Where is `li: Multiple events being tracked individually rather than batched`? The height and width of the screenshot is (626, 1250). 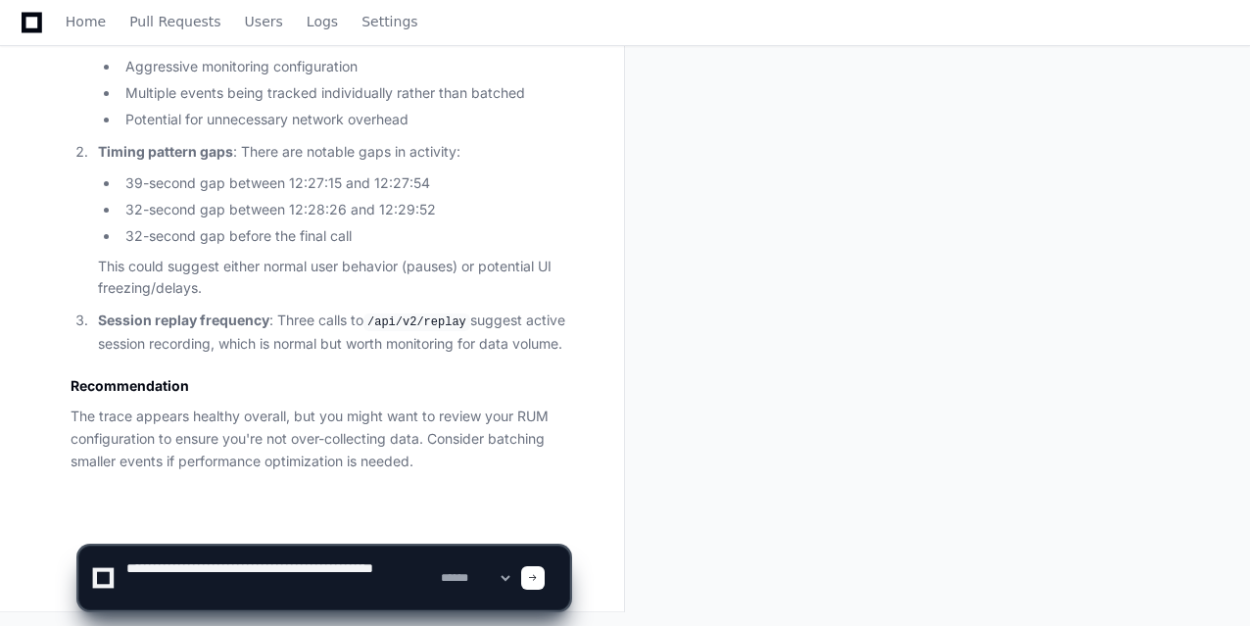
li: Multiple events being tracked individually rather than batched is located at coordinates (344, 93).